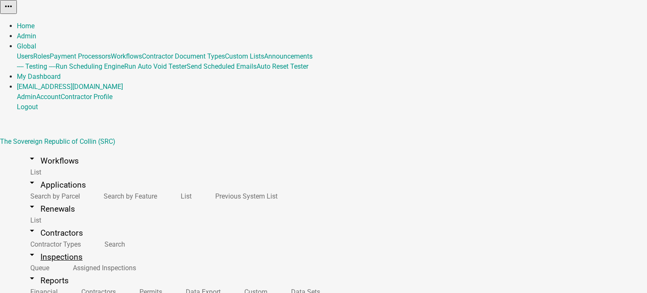  What do you see at coordinates (113, 244) in the screenshot?
I see `a: Search` at bounding box center [113, 244].